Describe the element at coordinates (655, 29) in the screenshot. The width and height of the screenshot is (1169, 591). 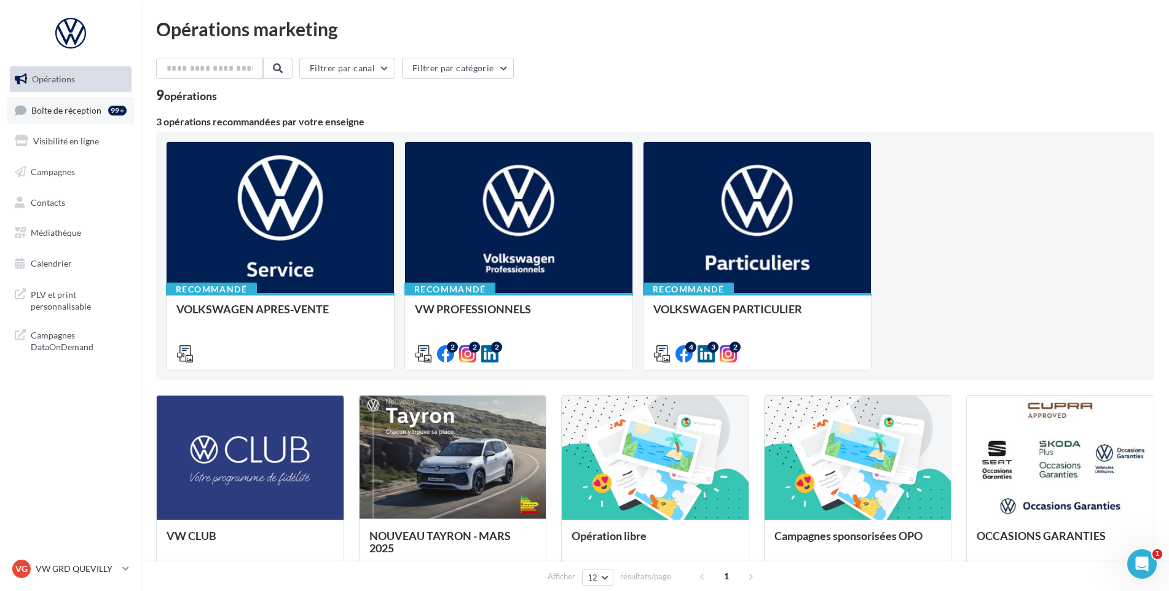
I see `div: Opérations marketing` at that location.